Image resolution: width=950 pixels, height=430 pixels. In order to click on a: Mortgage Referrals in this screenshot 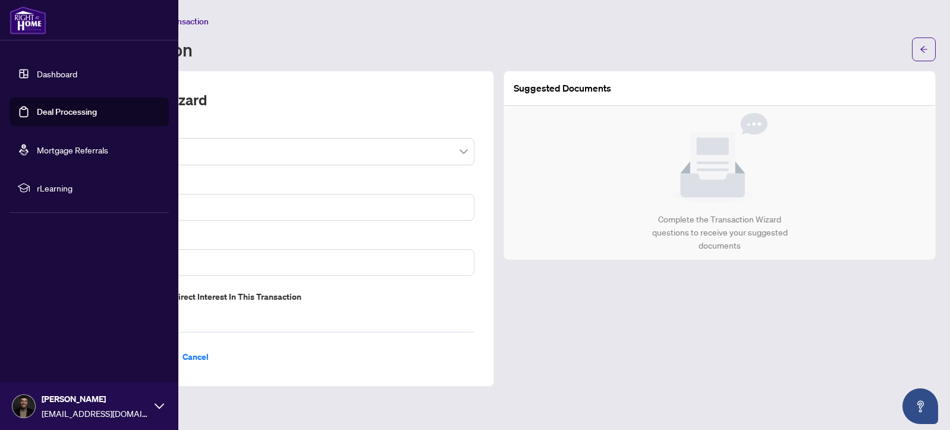, I will do `click(72, 150)`.